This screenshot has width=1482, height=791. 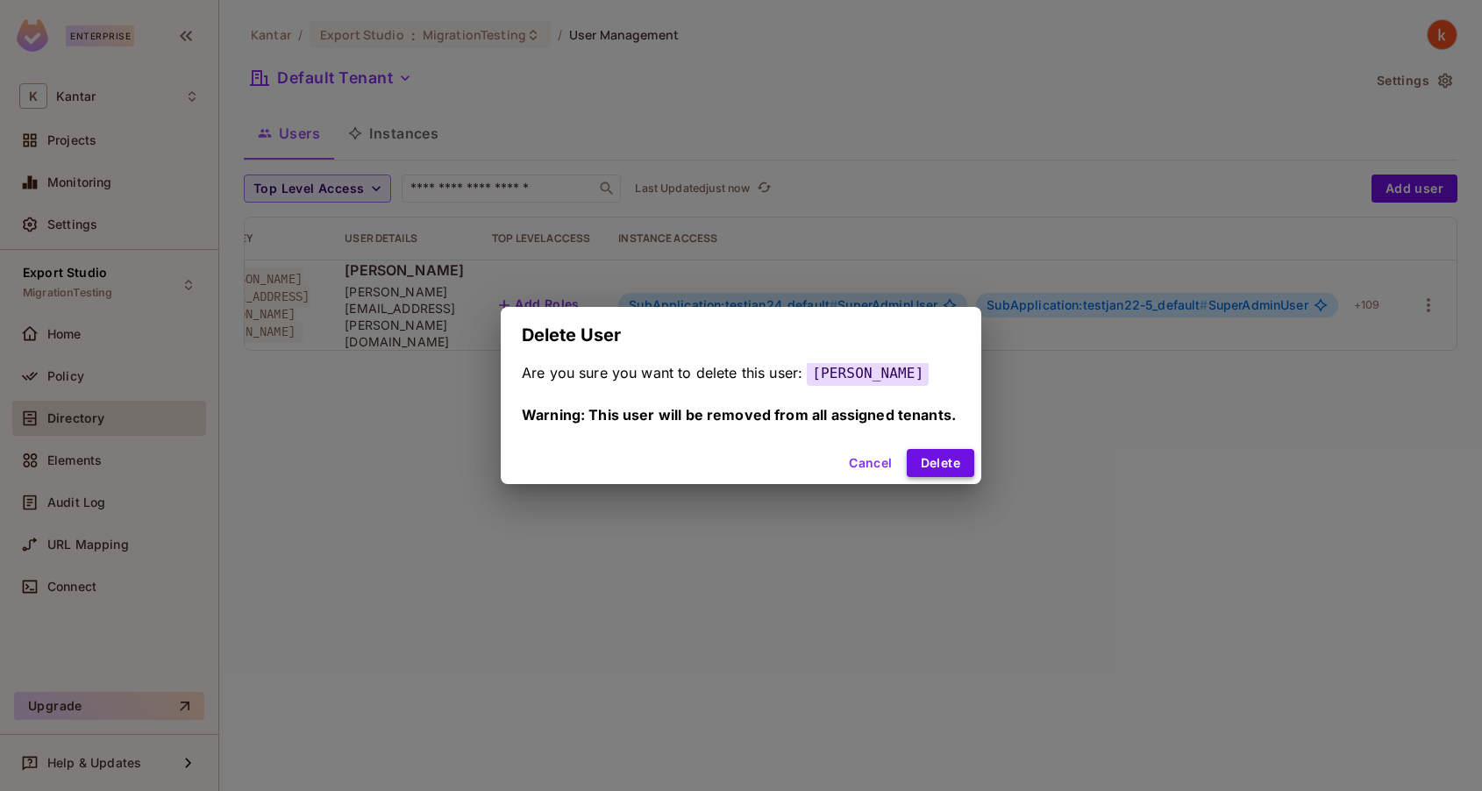 I want to click on button: Cancel, so click(x=870, y=463).